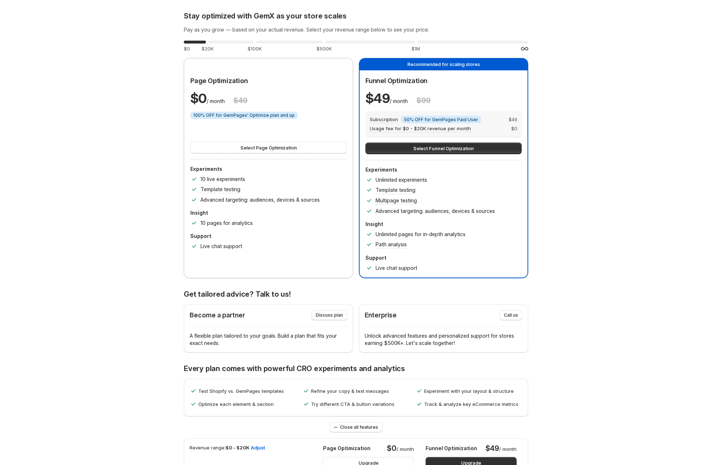 Image resolution: width=712 pixels, height=465 pixels. Describe the element at coordinates (359, 427) in the screenshot. I see `span: Close all features` at that location.